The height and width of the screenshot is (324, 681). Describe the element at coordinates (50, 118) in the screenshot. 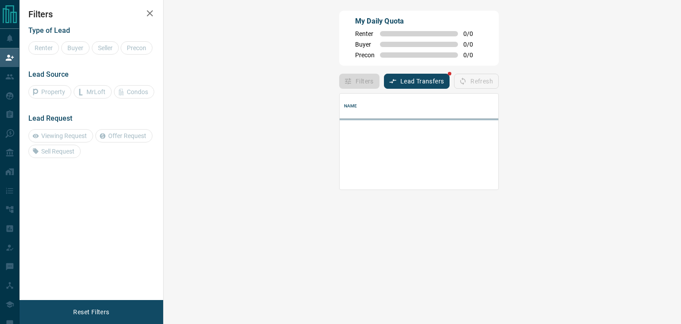

I see `span: Lead Request` at that location.